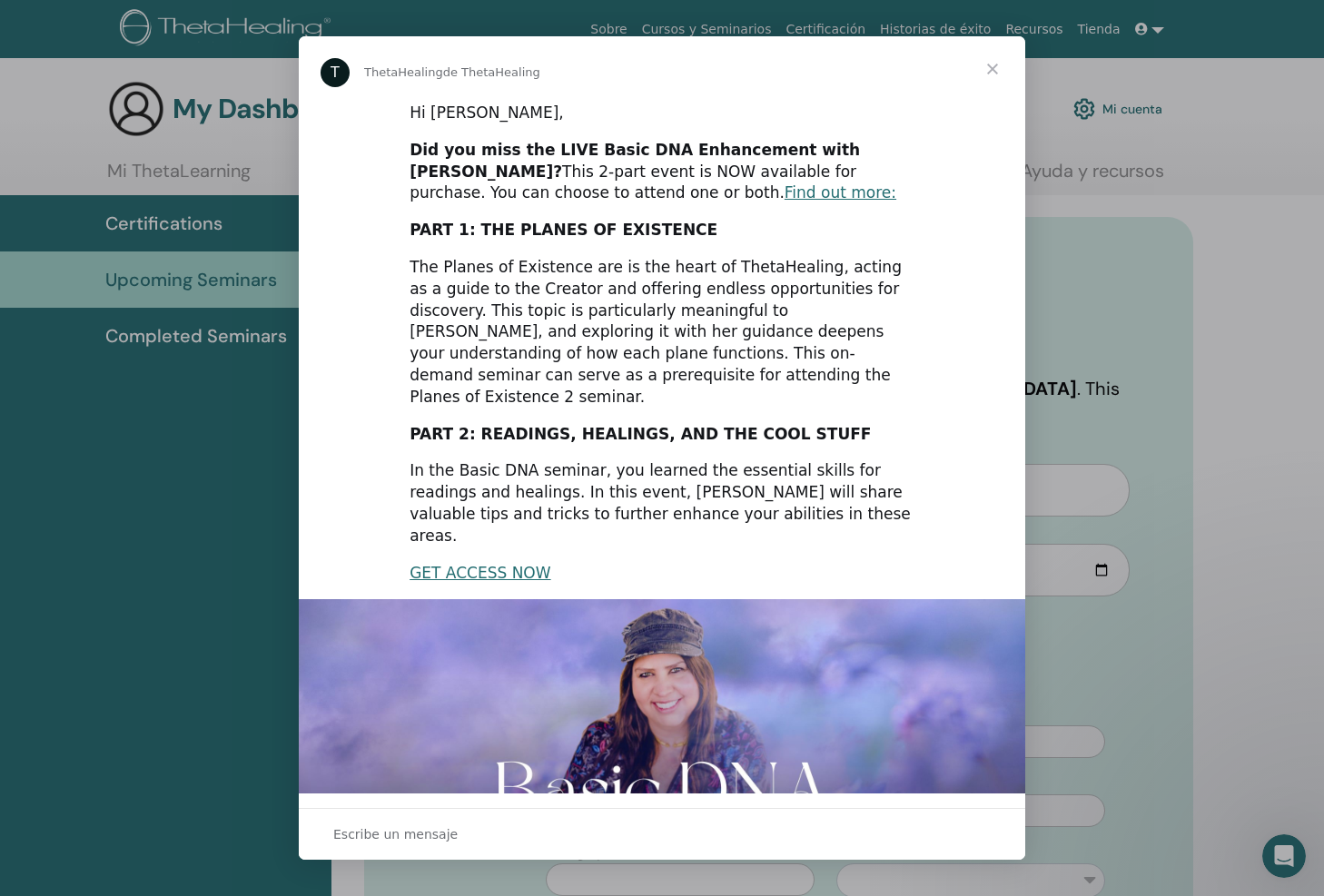 The height and width of the screenshot is (896, 1324). I want to click on a: GET ACCESS NOW, so click(479, 572).